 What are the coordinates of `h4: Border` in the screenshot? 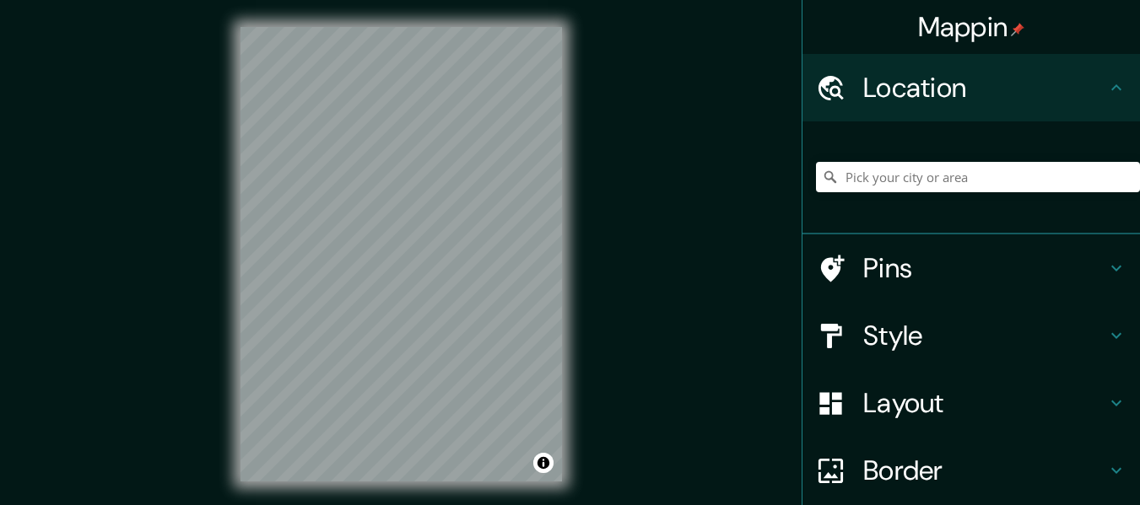 It's located at (985, 471).